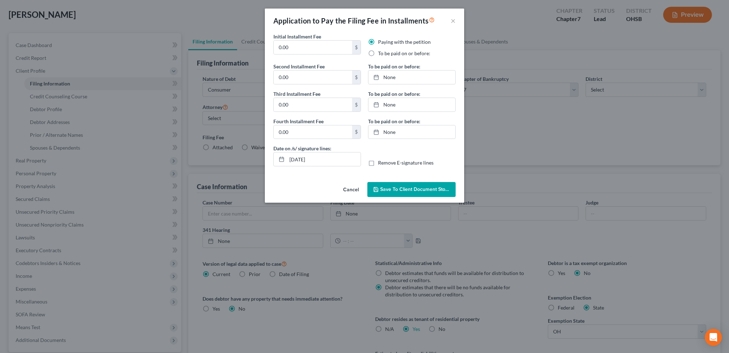 This screenshot has width=729, height=353. What do you see at coordinates (324, 159) in the screenshot?
I see `input: MM/DD/YYYY` at bounding box center [324, 159].